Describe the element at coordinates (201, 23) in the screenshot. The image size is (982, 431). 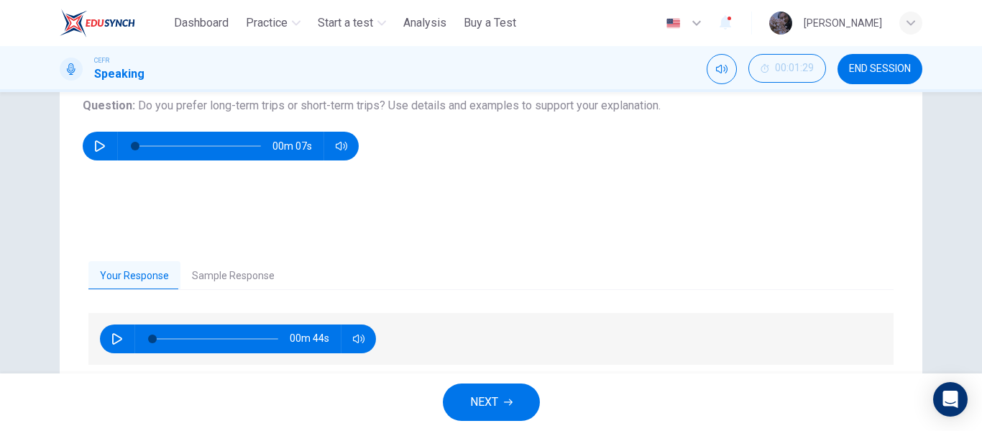
I see `span: Dashboard` at that location.